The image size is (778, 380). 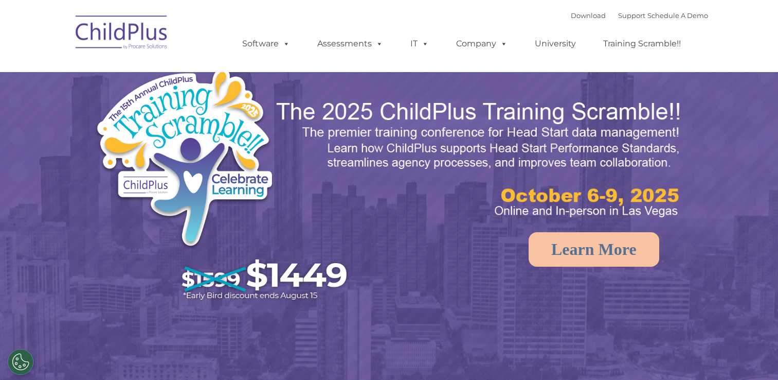 What do you see at coordinates (420, 44) in the screenshot?
I see `a: IT` at bounding box center [420, 44].